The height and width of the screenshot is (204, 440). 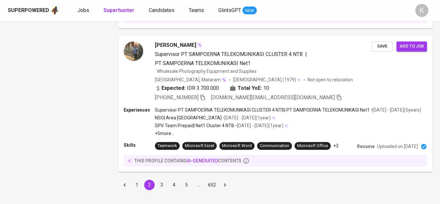 What do you see at coordinates (161, 10) in the screenshot?
I see `span: Candidates` at bounding box center [161, 10].